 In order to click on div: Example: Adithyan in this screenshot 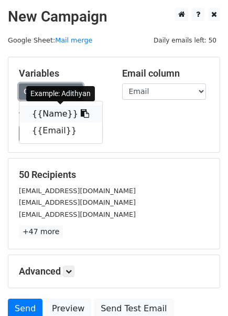, I will do `click(60, 93)`.